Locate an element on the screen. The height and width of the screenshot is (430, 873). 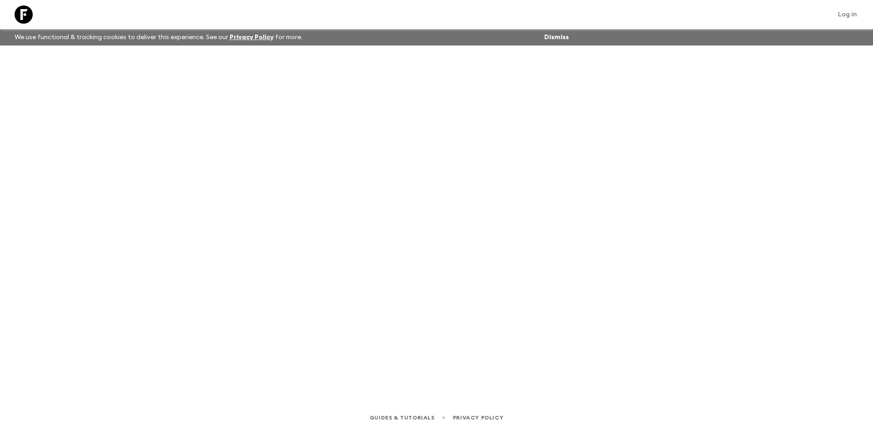
a: Guides & Tutorials is located at coordinates (402, 417).